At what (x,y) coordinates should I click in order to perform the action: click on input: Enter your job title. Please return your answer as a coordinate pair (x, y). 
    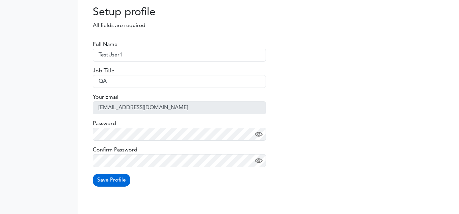
    Looking at the image, I should click on (179, 81).